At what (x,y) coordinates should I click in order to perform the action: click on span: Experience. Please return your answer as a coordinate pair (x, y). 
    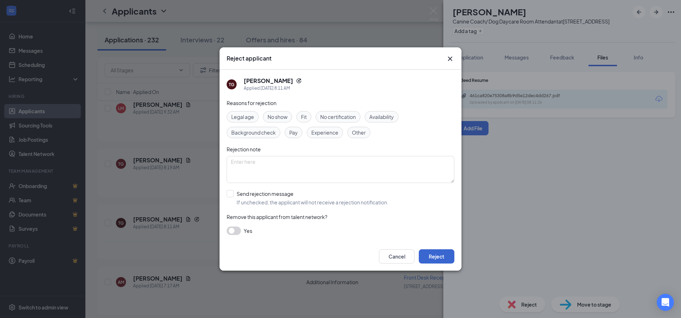
    Looking at the image, I should click on (325, 132).